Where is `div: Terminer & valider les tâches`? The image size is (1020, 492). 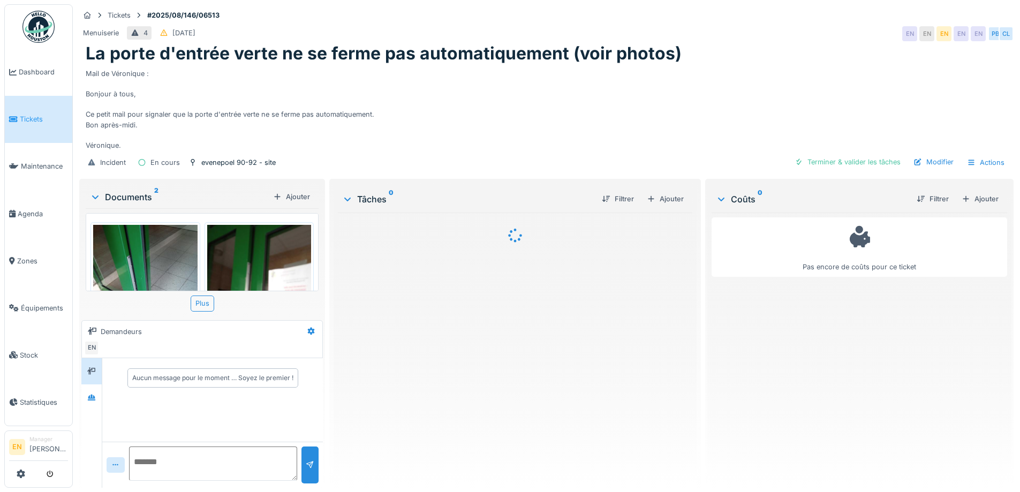
div: Terminer & valider les tâches is located at coordinates (848, 162).